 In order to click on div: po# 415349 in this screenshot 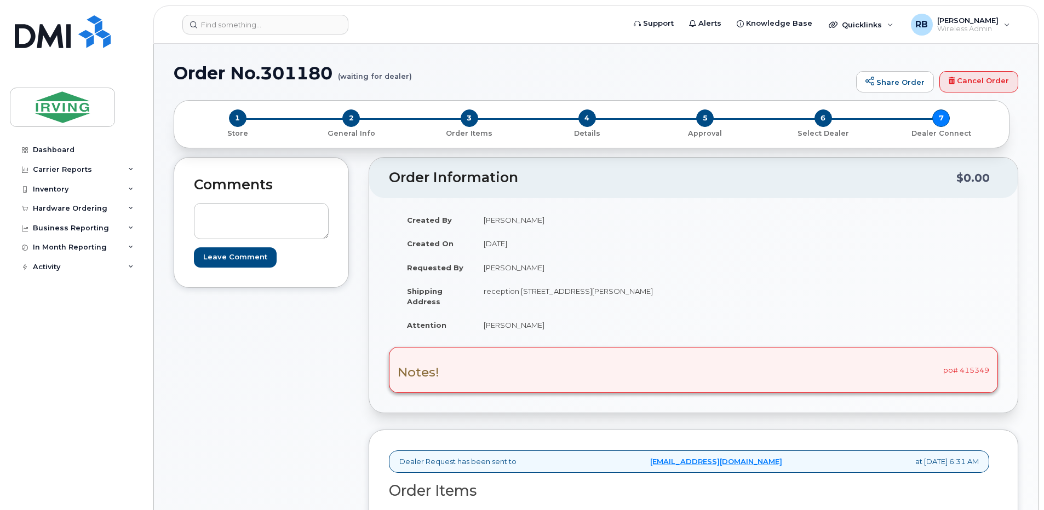, I will do `click(693, 370)`.